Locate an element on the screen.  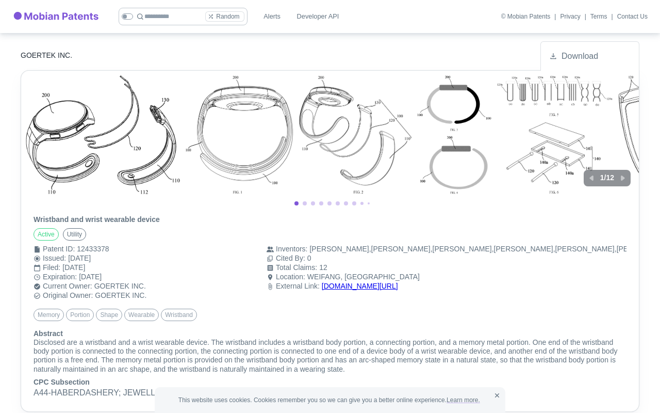
div: Original Owner : is located at coordinates (68, 296).